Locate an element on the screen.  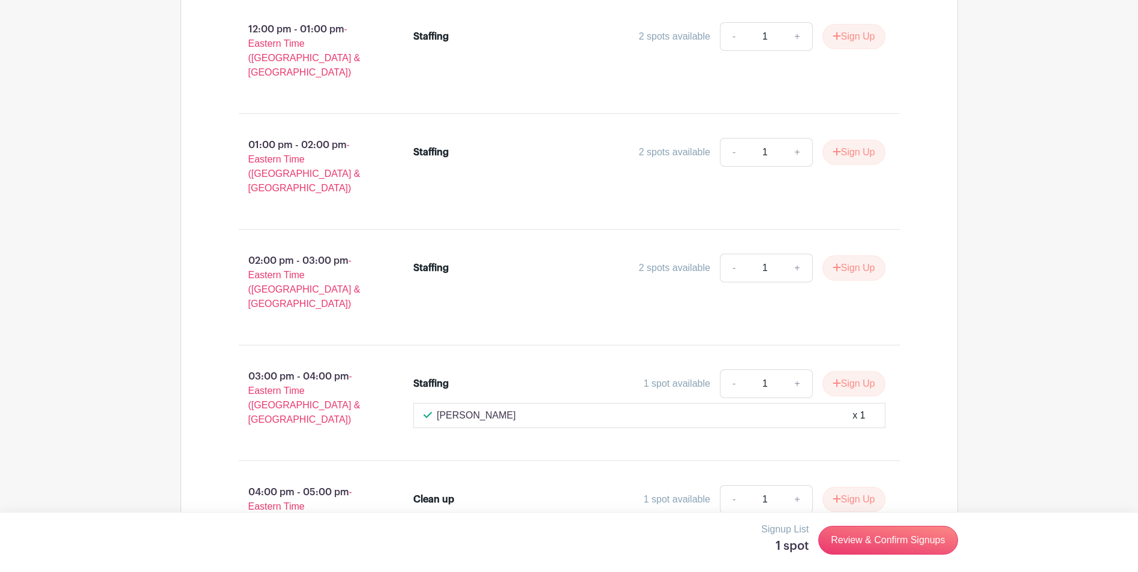
p: 04:00 pm - 05:00 pm is located at coordinates (307, 514).